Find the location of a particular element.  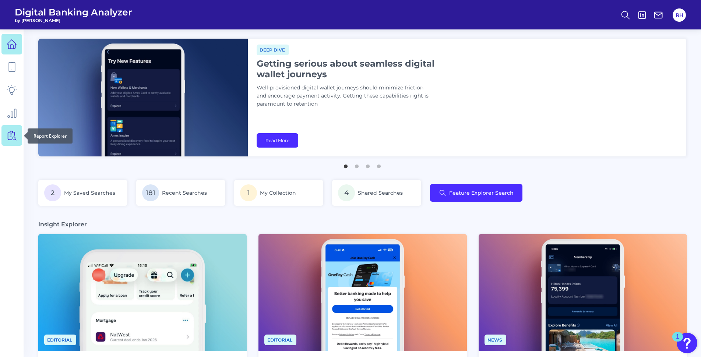

h3: Insight Explorer is located at coordinates (63, 224).